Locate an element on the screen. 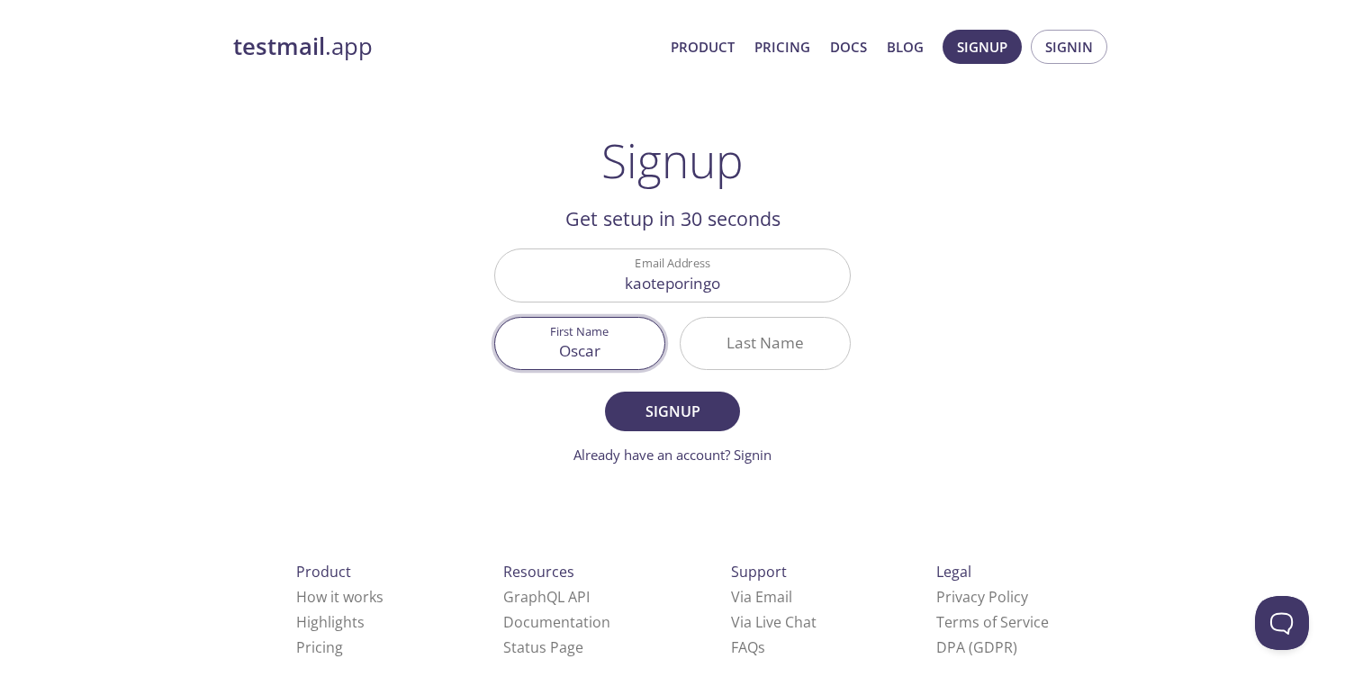  a: Privacy Policy is located at coordinates (982, 597).